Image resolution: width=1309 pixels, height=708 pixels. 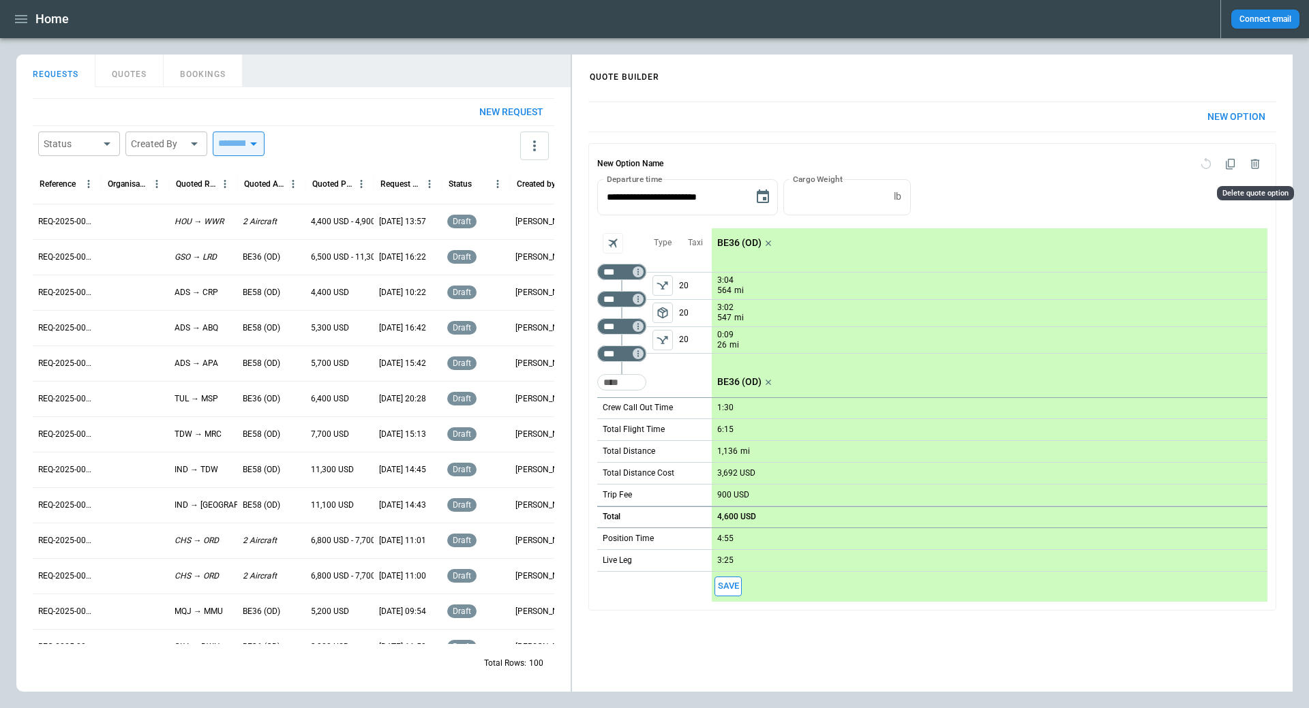 I want to click on h6: Total, so click(x=611, y=517).